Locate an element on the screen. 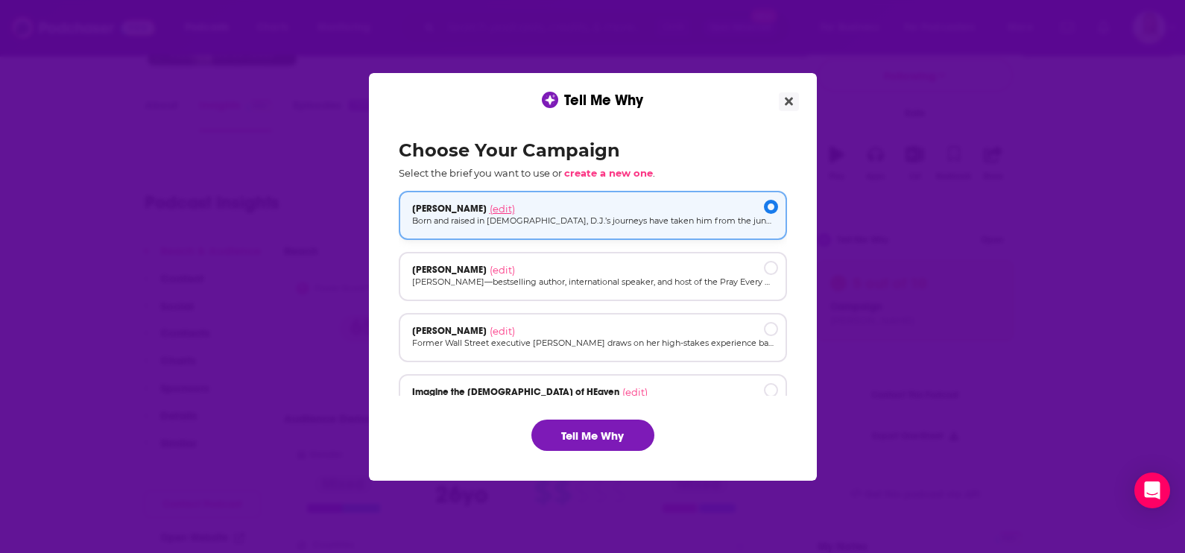 The height and width of the screenshot is (553, 1185). span: Tell Me Why is located at coordinates (604, 100).